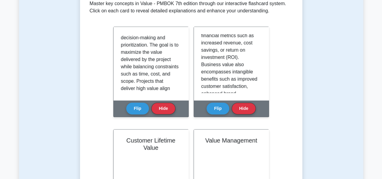 This screenshot has width=382, height=179. What do you see at coordinates (231, 141) in the screenshot?
I see `h2: Value Management` at bounding box center [231, 141].